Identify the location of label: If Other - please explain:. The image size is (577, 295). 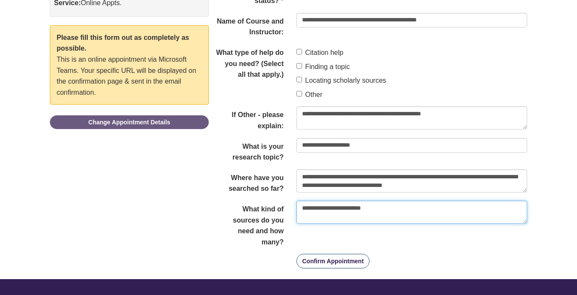
(249, 119).